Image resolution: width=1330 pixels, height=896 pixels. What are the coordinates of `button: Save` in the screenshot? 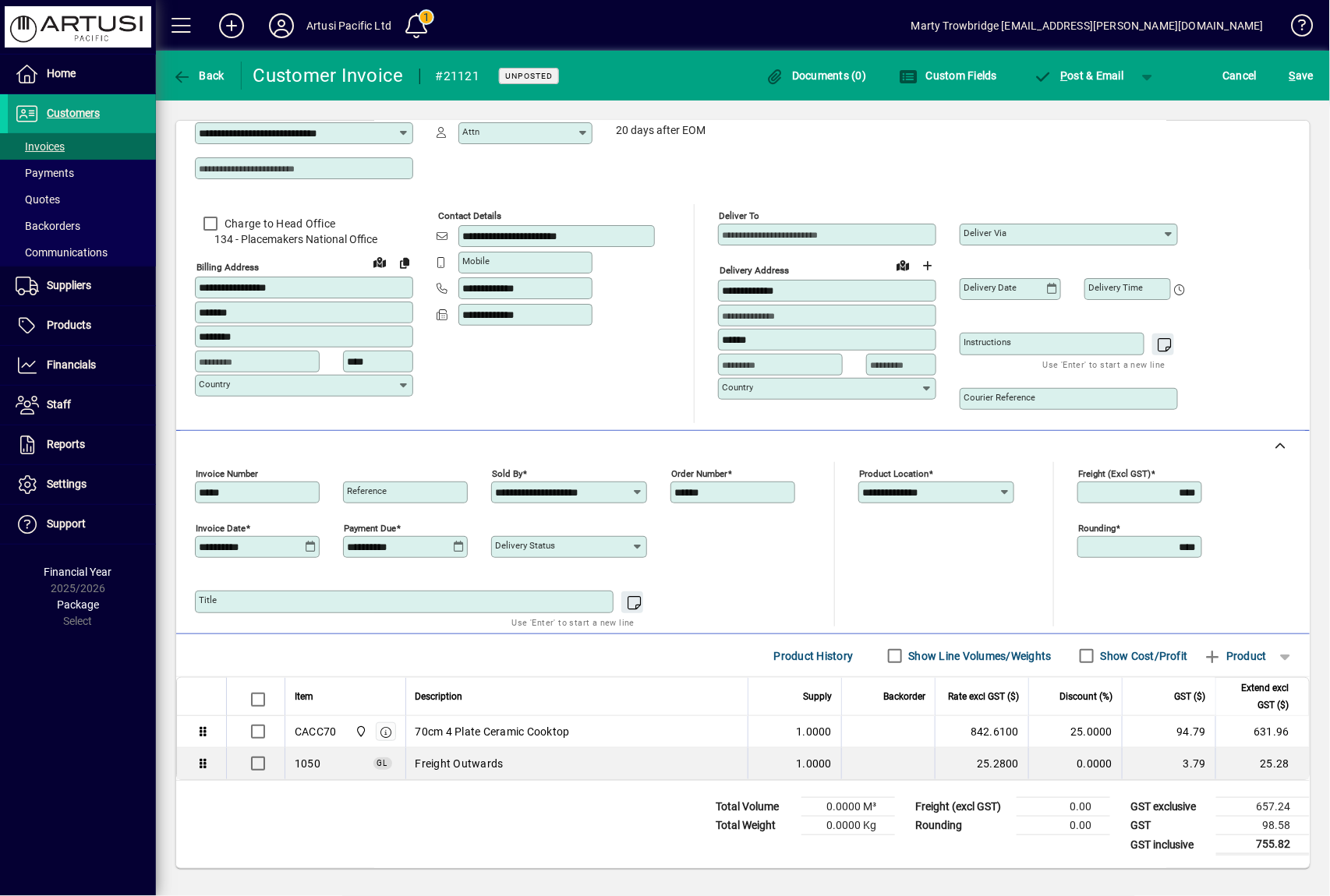 It's located at (1301, 75).